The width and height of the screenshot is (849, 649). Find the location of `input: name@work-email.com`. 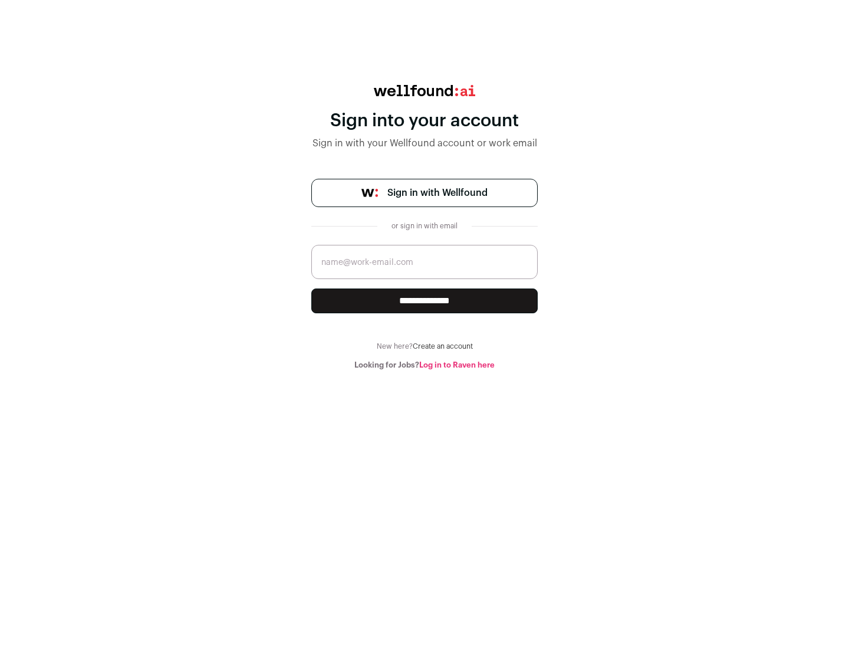

input: name@work-email.com is located at coordinates (424, 262).